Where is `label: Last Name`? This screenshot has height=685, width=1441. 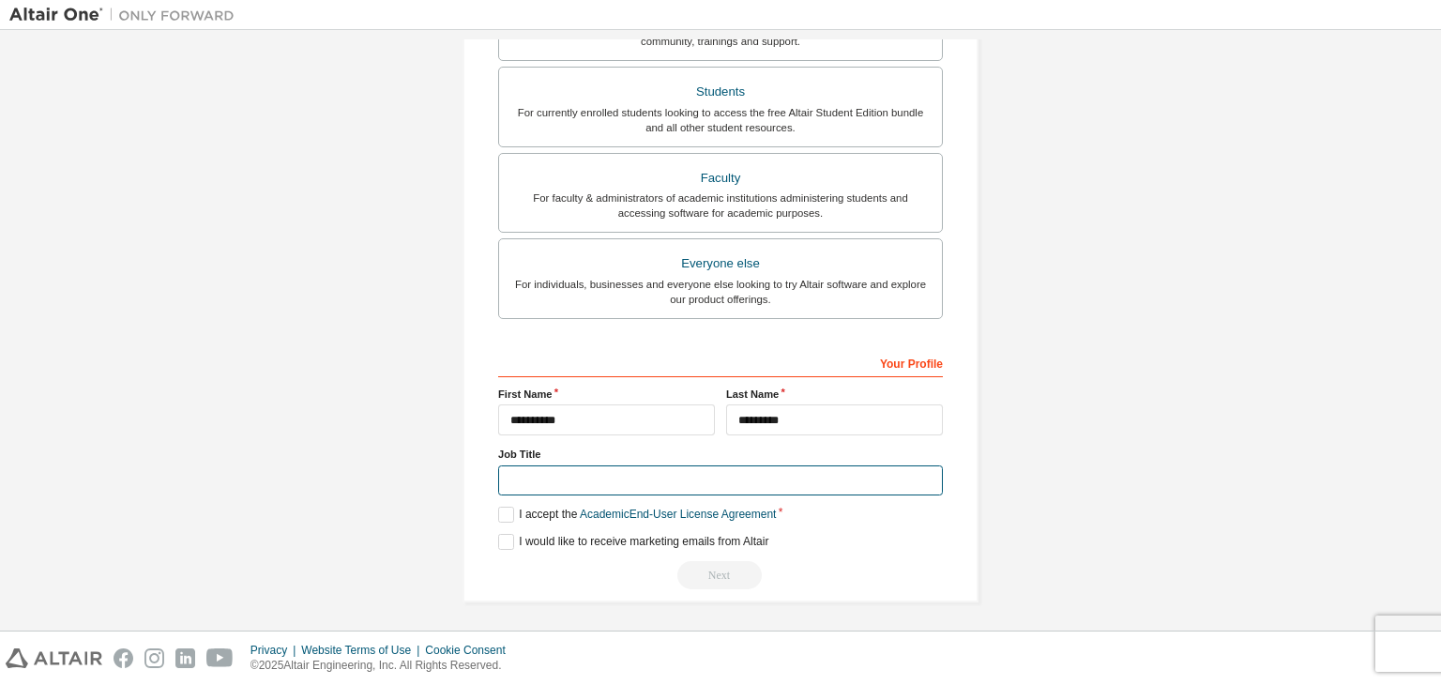 label: Last Name is located at coordinates (834, 394).